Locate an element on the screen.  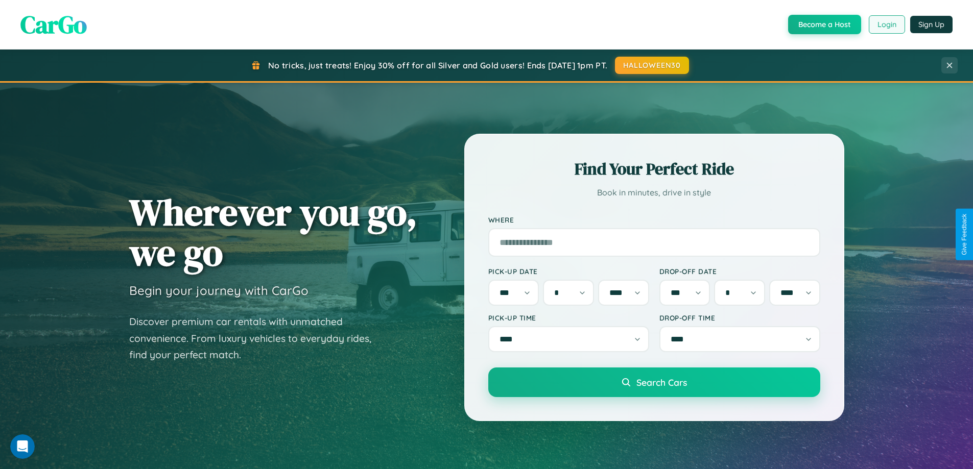
span: Search Cars is located at coordinates (662, 383).